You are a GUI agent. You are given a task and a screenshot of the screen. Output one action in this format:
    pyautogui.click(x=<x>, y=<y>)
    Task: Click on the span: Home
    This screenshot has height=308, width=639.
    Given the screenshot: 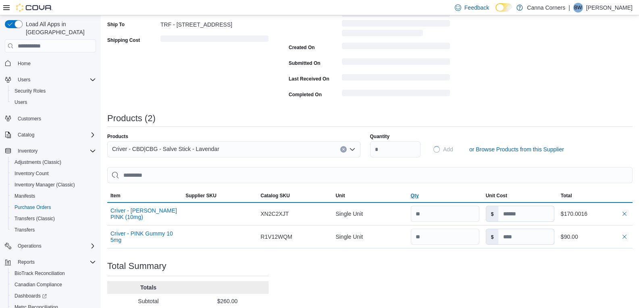 What is the action you would take?
    pyautogui.click(x=24, y=64)
    